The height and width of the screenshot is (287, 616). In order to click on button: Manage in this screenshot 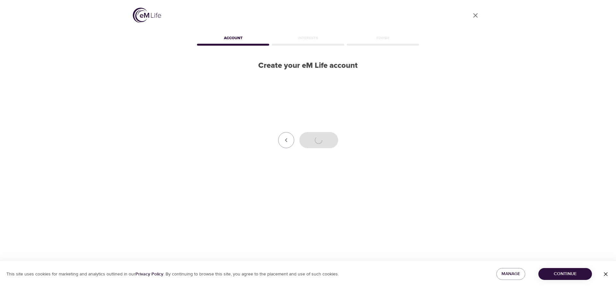, I will do `click(511, 273)`.